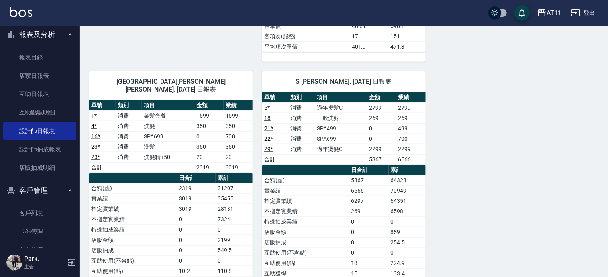 Image resolution: width=608 pixels, height=277 pixels. Describe the element at coordinates (234, 219) in the screenshot. I see `td: 7324` at that location.